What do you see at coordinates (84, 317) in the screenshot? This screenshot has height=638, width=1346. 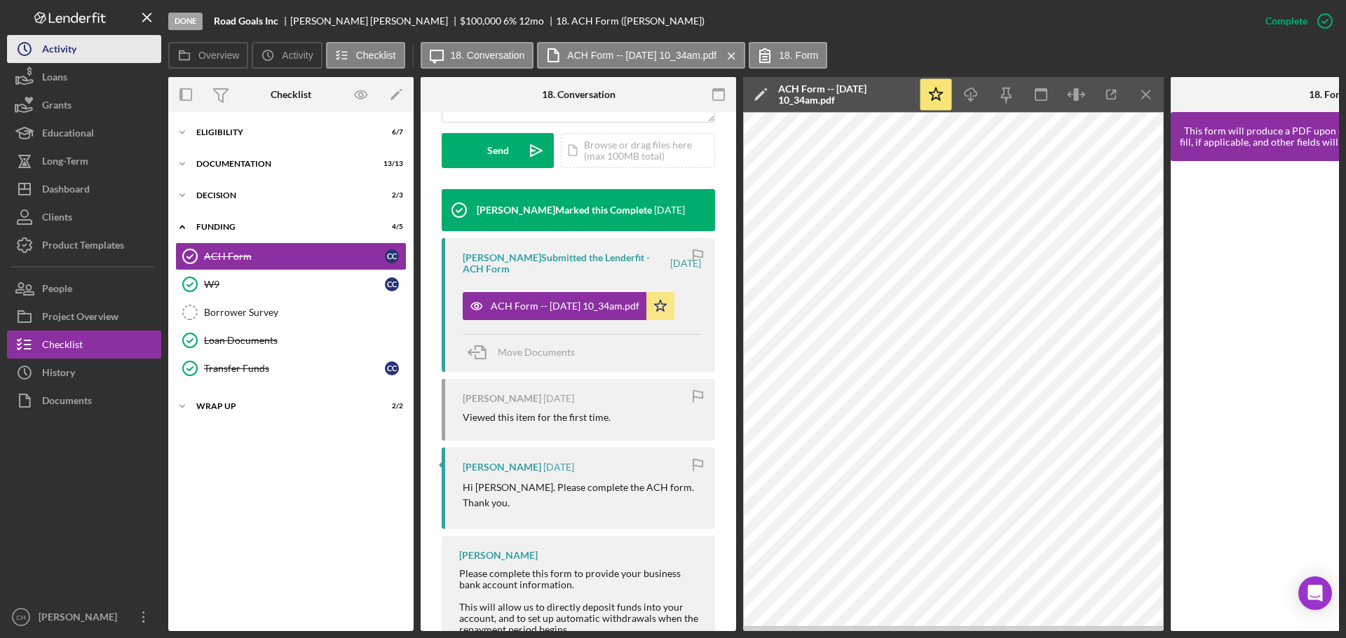 I see `a: Project Overview` at bounding box center [84, 317].